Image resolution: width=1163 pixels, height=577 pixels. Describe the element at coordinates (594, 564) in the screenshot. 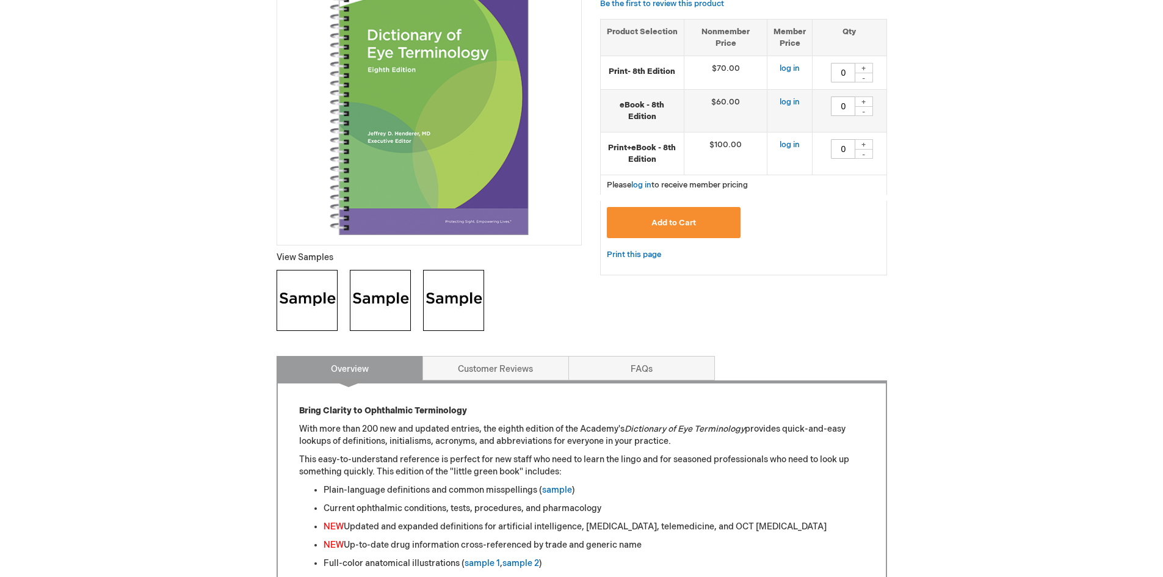

I see `li: Full-color anatomical illustrations ( , )` at that location.